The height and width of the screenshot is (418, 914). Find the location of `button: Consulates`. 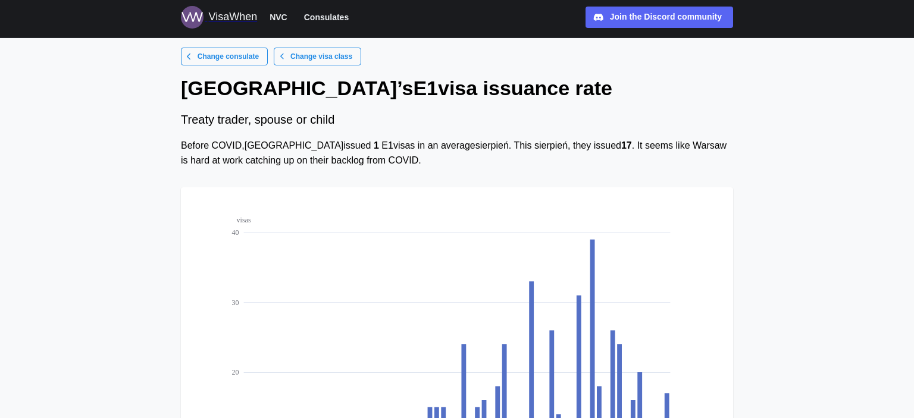

button: Consulates is located at coordinates (326, 17).